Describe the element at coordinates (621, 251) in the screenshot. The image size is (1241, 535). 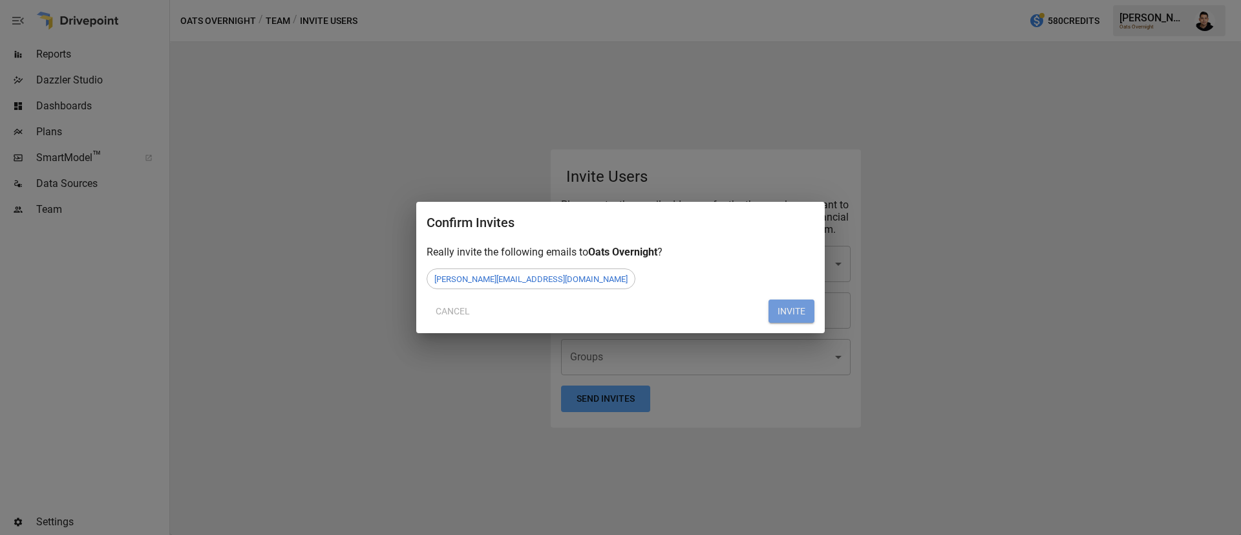
I see `div: Really invite the following emails to ?` at that location.